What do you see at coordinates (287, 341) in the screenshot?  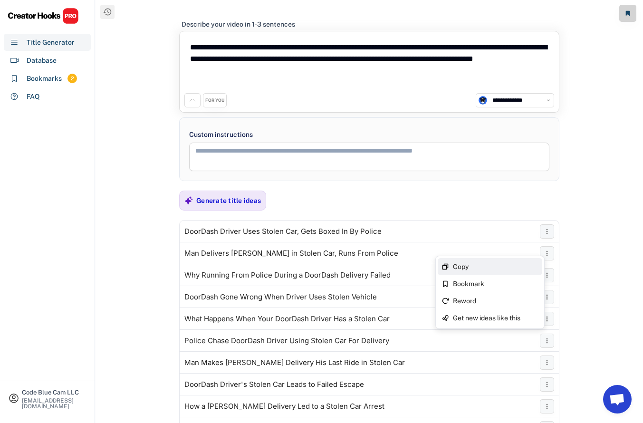 I see `div: Police Chase DoorDash Driver Using Stolen Car For Delivery` at bounding box center [287, 341].